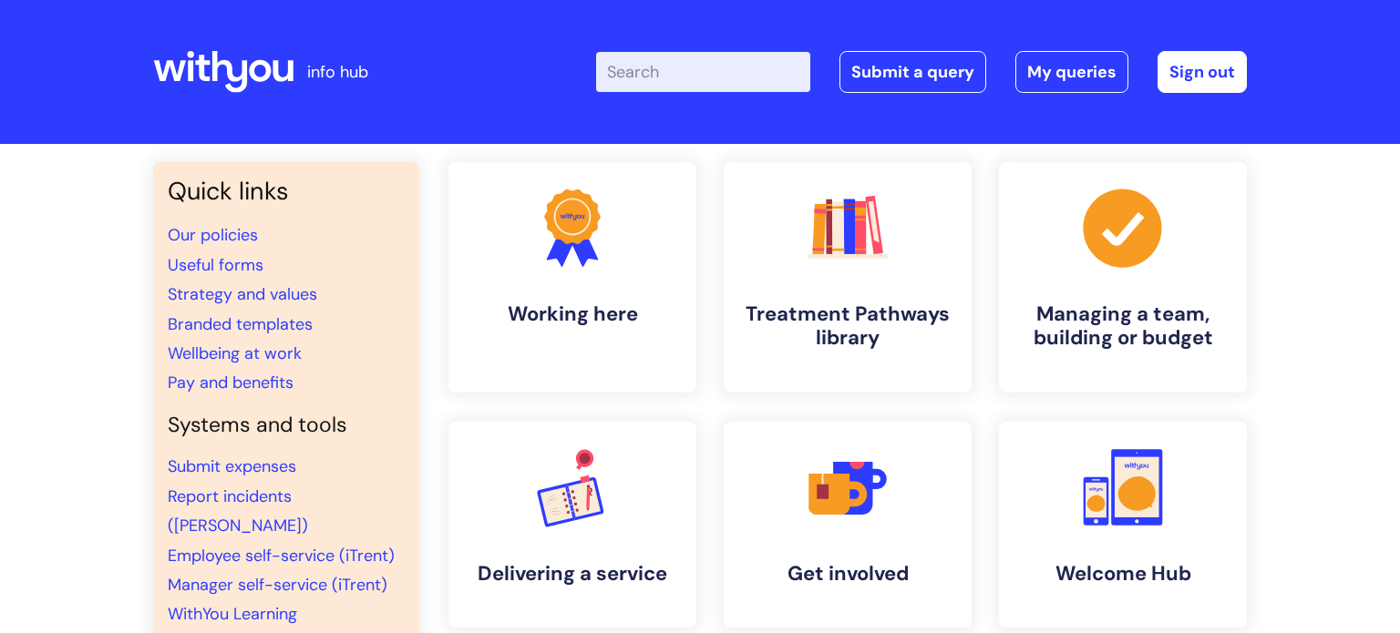 This screenshot has width=1400, height=633. What do you see at coordinates (232, 467) in the screenshot?
I see `a: Submit expenses` at bounding box center [232, 467].